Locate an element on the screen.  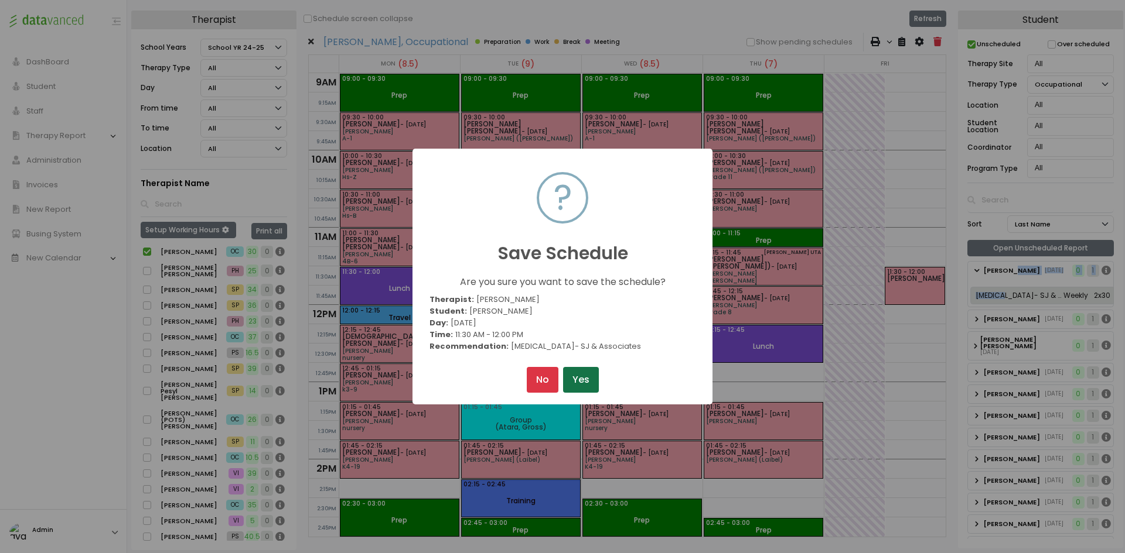
button: Yes is located at coordinates (580, 380).